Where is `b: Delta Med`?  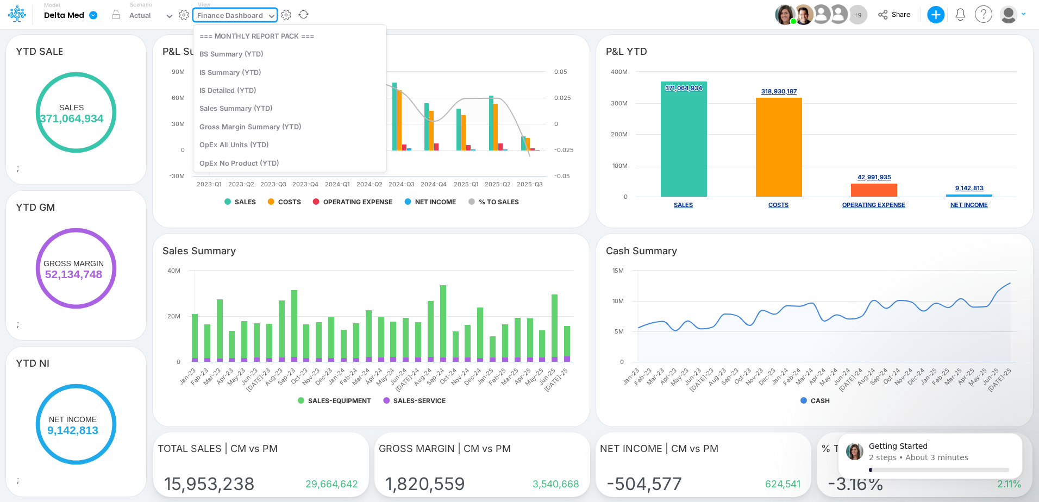 b: Delta Med is located at coordinates (64, 16).